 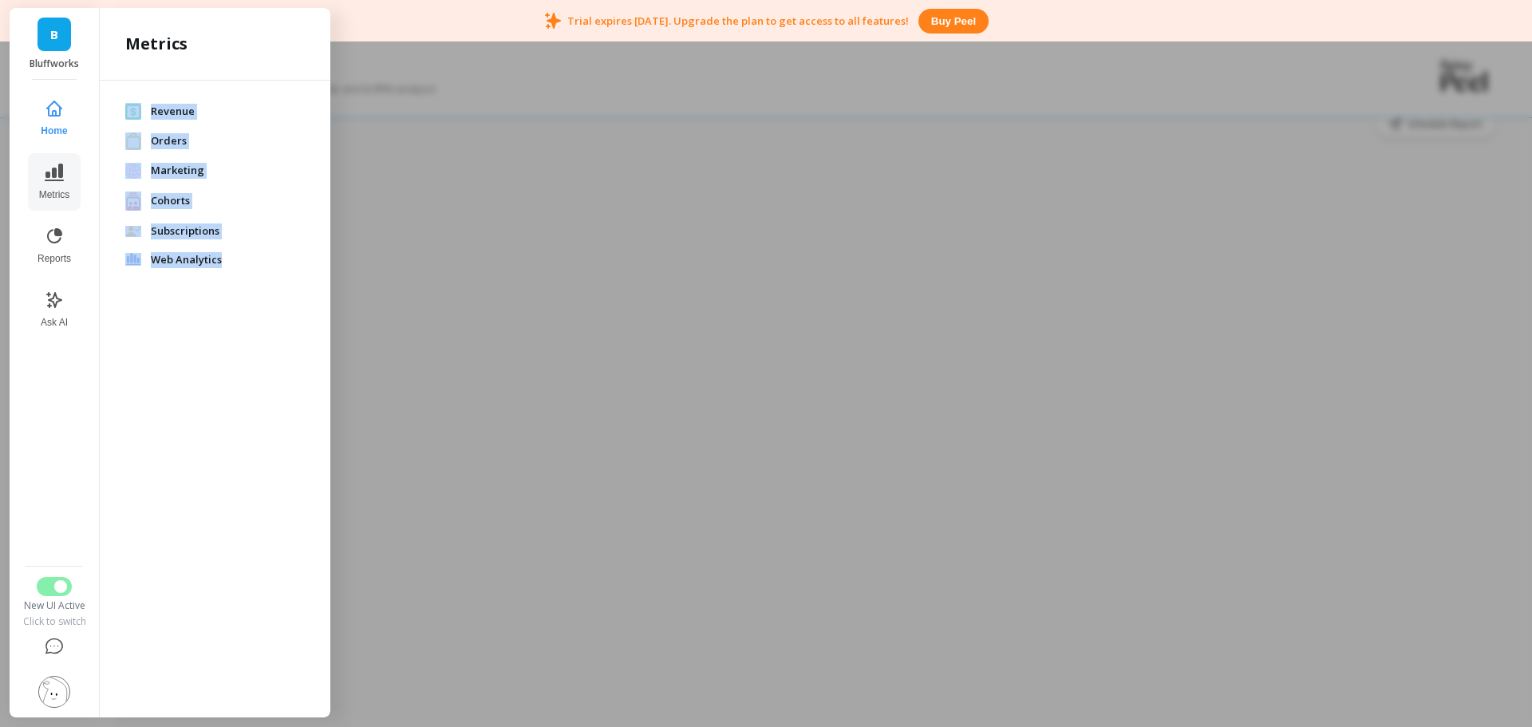 What do you see at coordinates (227, 141) in the screenshot?
I see `span: Orders` at bounding box center [227, 141].